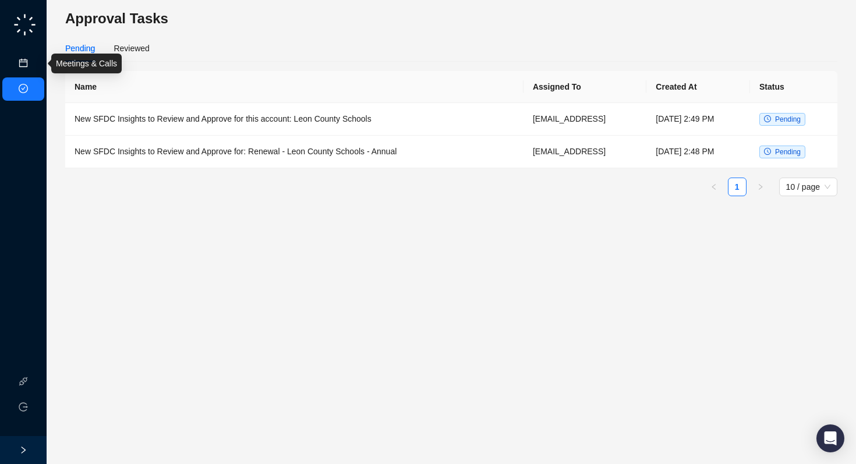  What do you see at coordinates (714, 187) in the screenshot?
I see `span: left` at bounding box center [714, 187].